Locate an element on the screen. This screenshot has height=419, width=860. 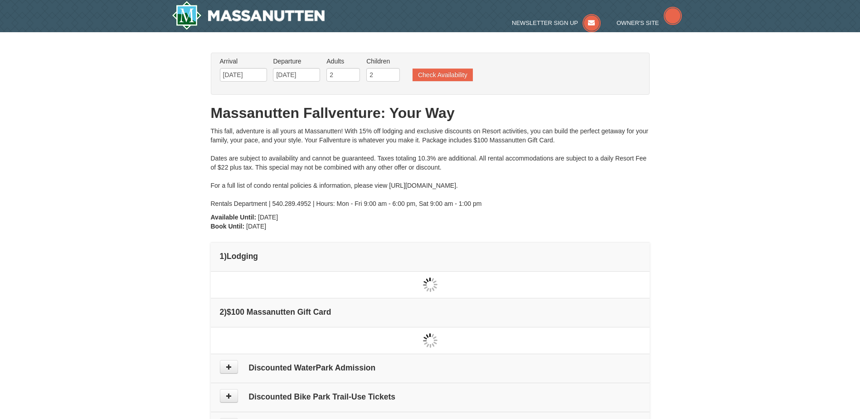
label: Arrival is located at coordinates (243, 61).